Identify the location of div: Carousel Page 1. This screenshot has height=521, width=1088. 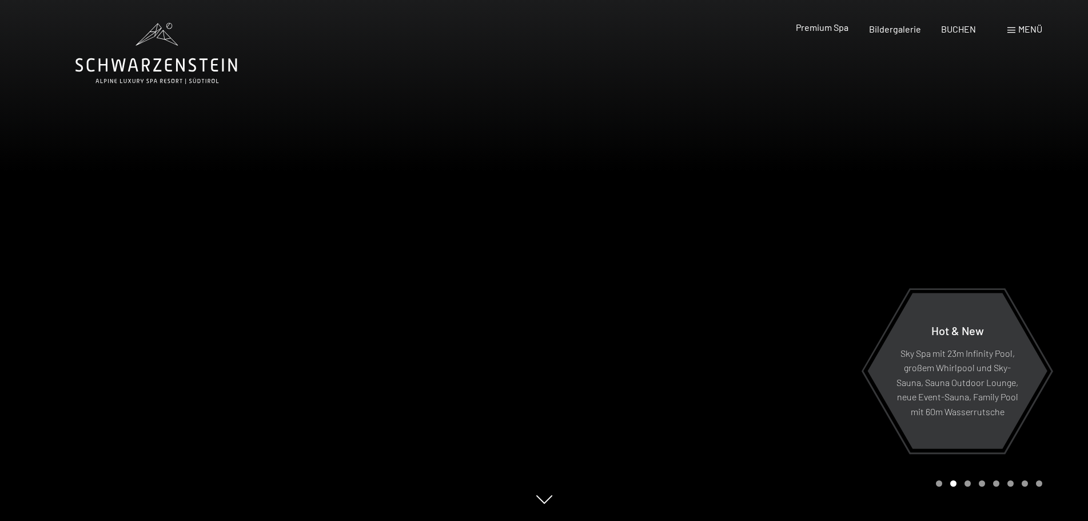
(939, 483).